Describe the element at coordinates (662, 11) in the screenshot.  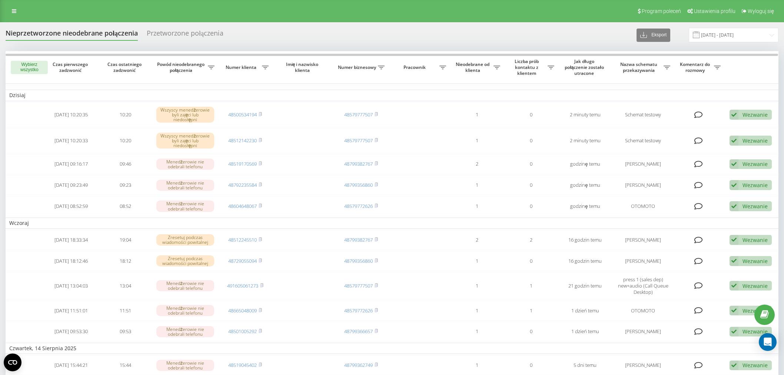
I see `span: Program poleceń` at that location.